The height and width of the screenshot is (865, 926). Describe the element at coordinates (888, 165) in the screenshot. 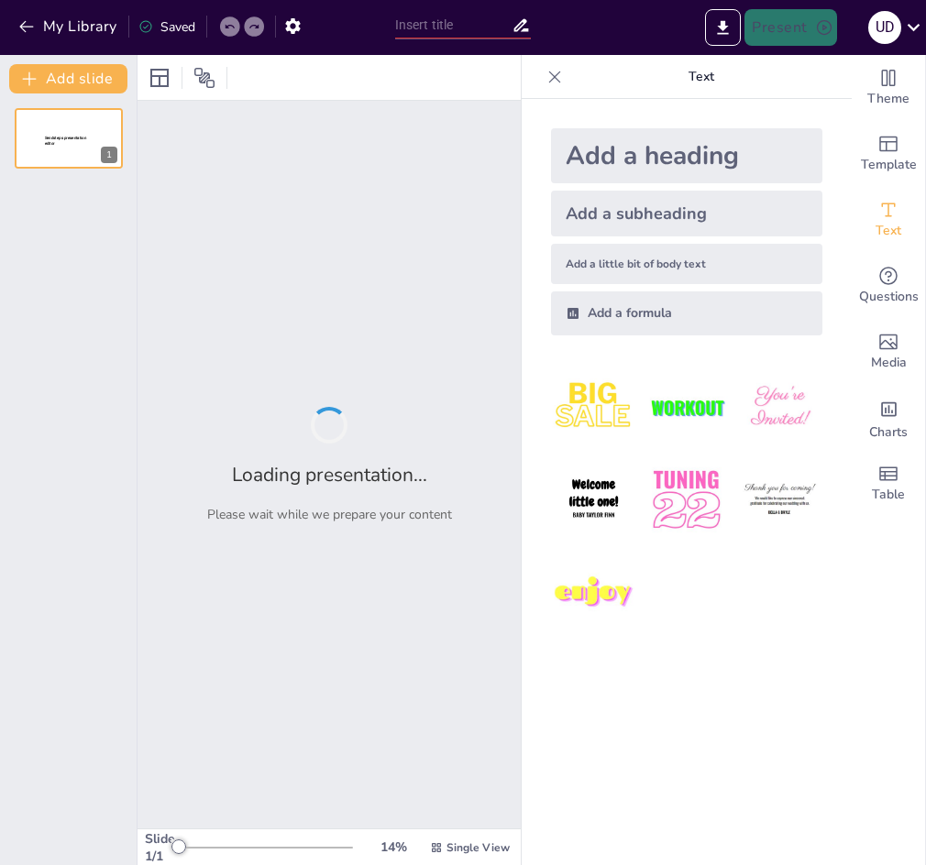

I see `span: Template` at that location.